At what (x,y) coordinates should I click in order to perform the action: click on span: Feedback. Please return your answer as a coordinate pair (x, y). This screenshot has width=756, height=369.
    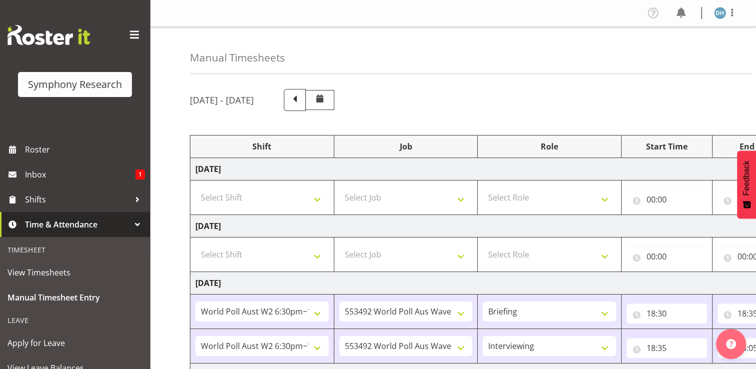
    Looking at the image, I should click on (747, 178).